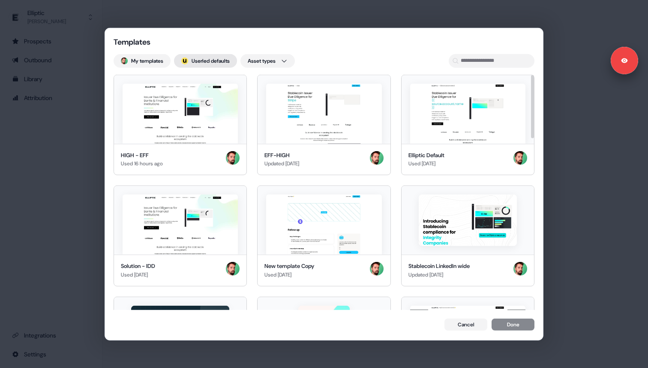 Image resolution: width=648 pixels, height=368 pixels. Describe the element at coordinates (142, 60) in the screenshot. I see `button: My templates` at that location.